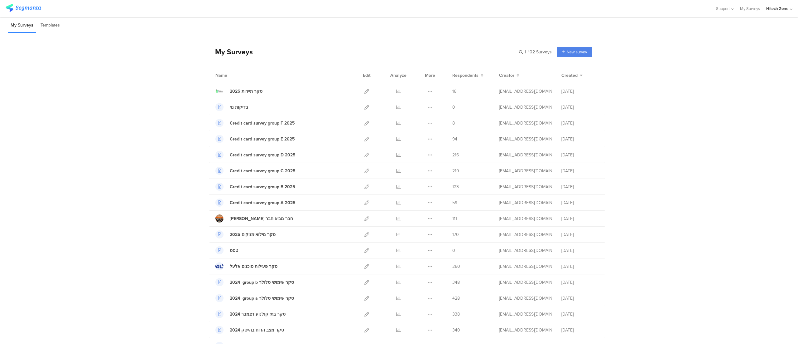 The height and width of the screenshot is (344, 798). What do you see at coordinates (456, 266) in the screenshot?
I see `span: 260` at bounding box center [456, 266].